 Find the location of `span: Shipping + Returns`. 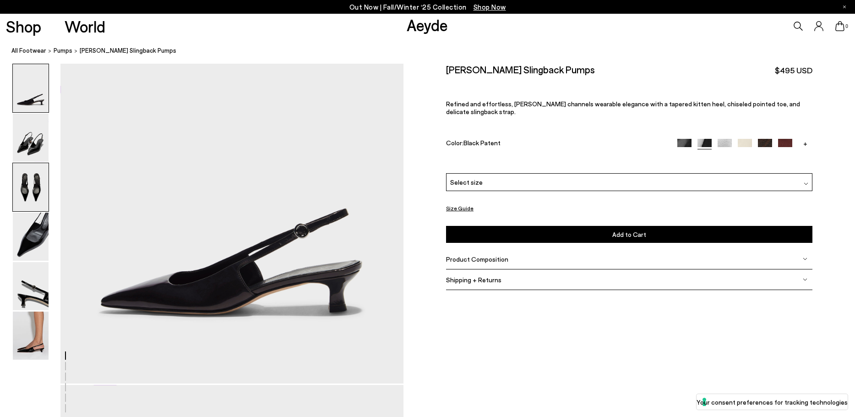

span: Shipping + Returns is located at coordinates (474, 279).